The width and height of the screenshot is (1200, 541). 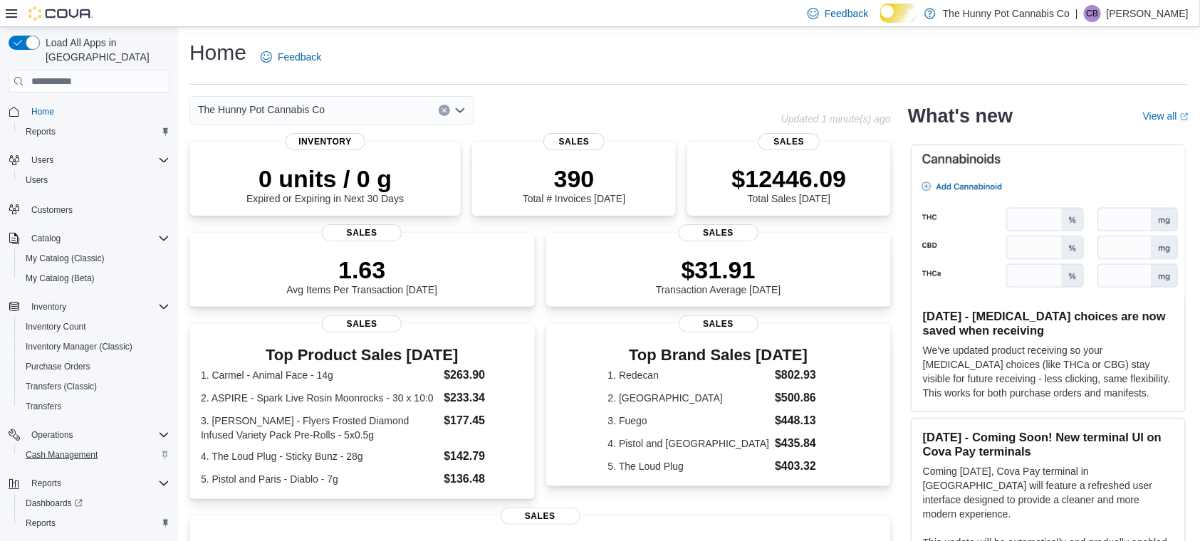 I want to click on p: 1.63, so click(x=362, y=270).